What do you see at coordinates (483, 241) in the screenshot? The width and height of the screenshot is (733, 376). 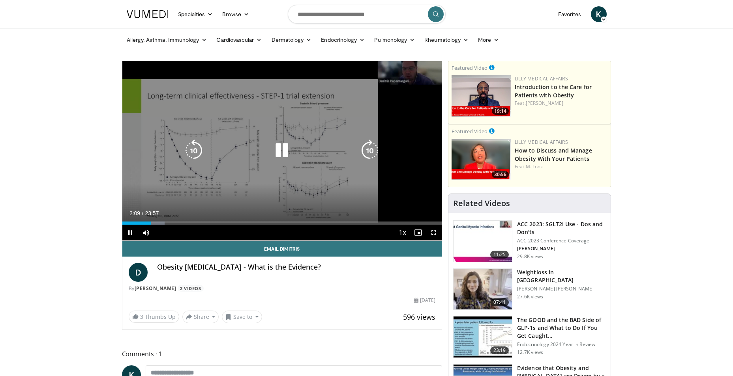 I see `img: 9258cdf1-0fbf-450b-845f-99397d12d24a.150x105_q85_crop-smart_upscale.jpg` at bounding box center [483, 241].